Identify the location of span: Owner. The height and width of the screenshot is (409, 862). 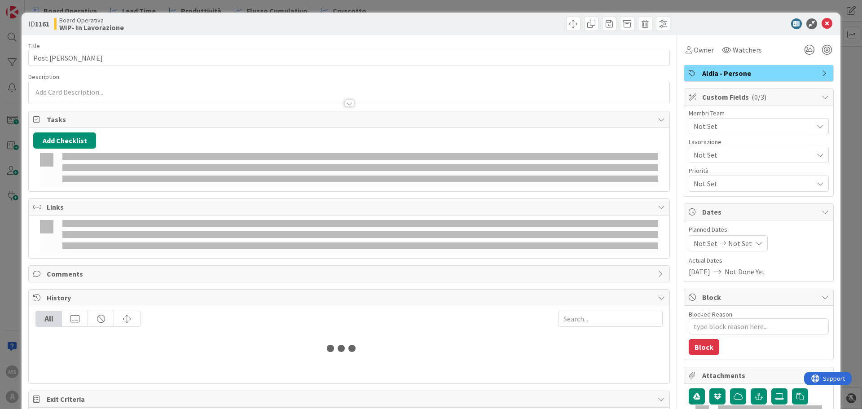
(704, 50).